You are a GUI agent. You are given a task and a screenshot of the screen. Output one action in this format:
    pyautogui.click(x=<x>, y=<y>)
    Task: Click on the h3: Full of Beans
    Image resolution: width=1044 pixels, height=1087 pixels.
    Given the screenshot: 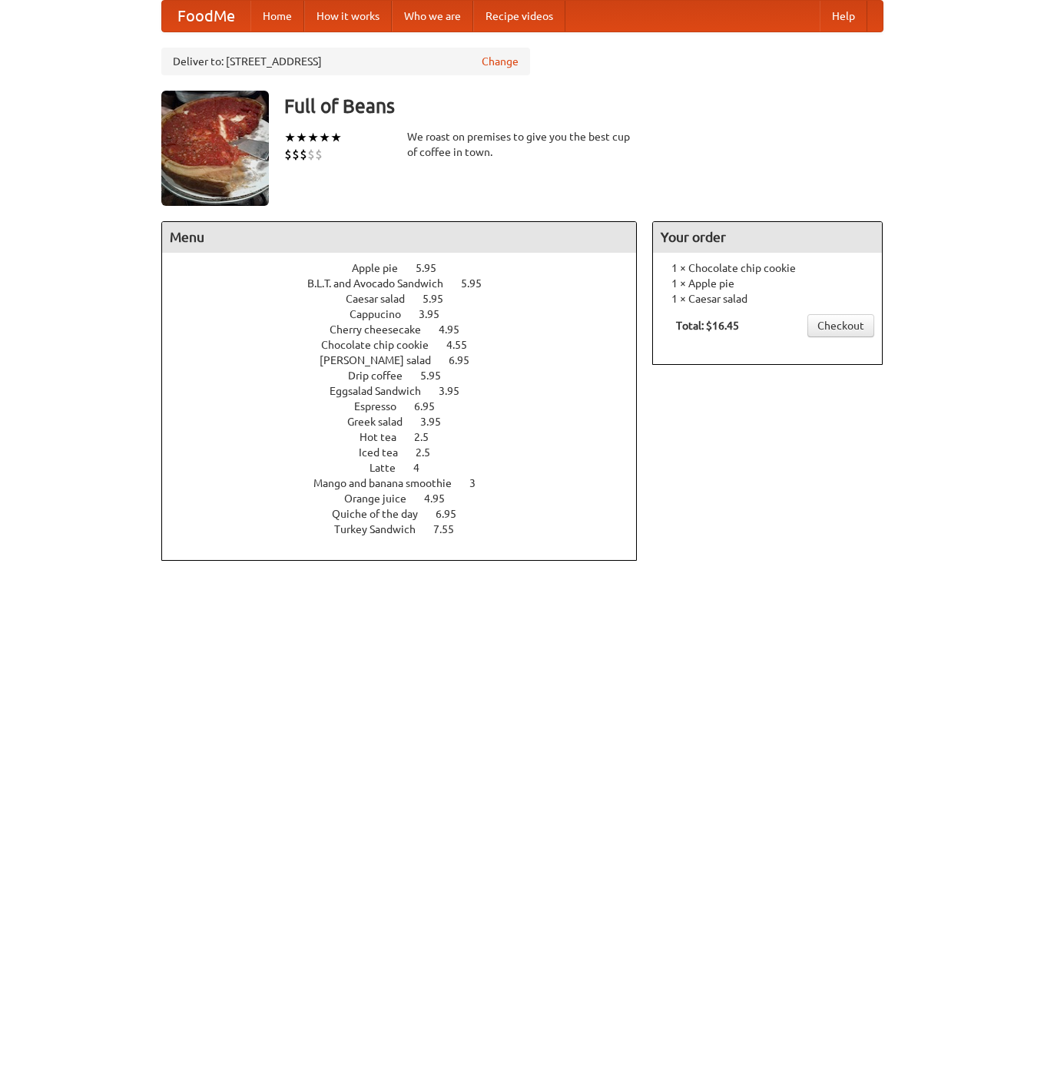 What is the action you would take?
    pyautogui.click(x=584, y=106)
    